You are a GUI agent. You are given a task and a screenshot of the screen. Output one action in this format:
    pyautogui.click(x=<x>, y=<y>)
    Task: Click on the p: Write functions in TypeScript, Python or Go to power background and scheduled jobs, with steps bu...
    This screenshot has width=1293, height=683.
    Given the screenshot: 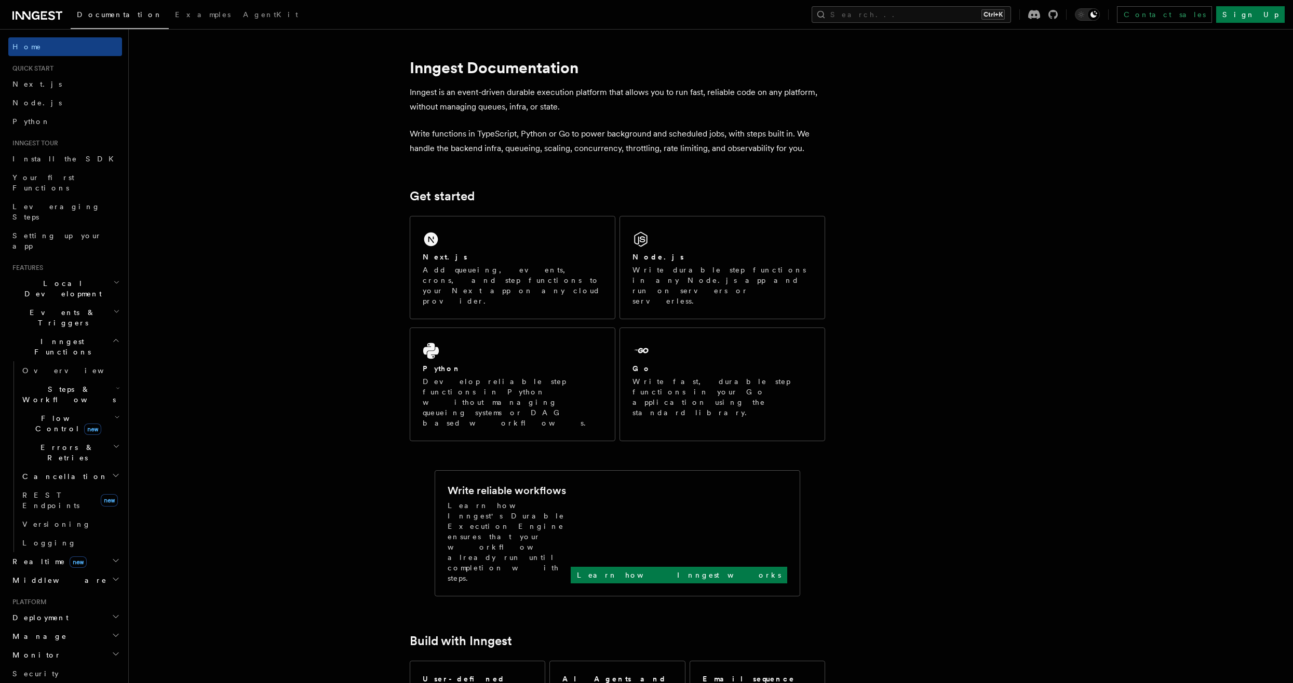 What is the action you would take?
    pyautogui.click(x=617, y=141)
    